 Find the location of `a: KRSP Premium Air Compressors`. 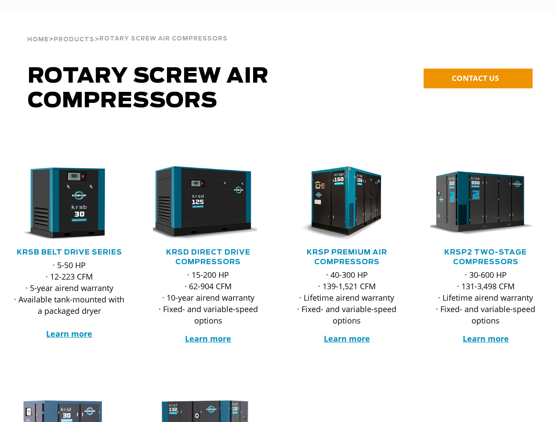

a: KRSP Premium Air Compressors is located at coordinates (346, 257).